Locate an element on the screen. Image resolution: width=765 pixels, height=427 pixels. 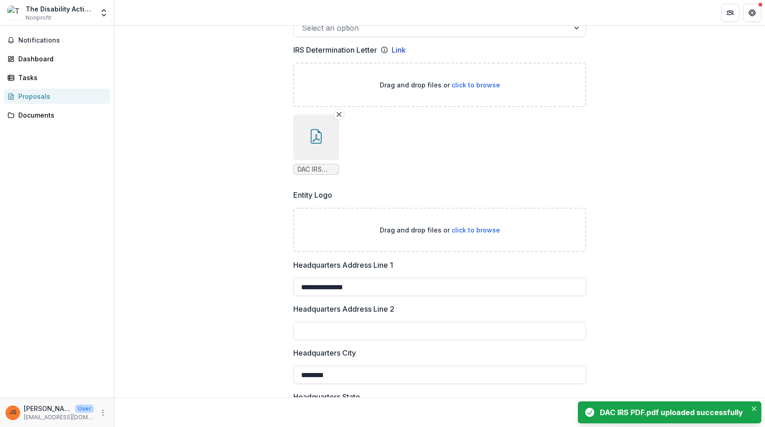
p: User is located at coordinates (84, 408).